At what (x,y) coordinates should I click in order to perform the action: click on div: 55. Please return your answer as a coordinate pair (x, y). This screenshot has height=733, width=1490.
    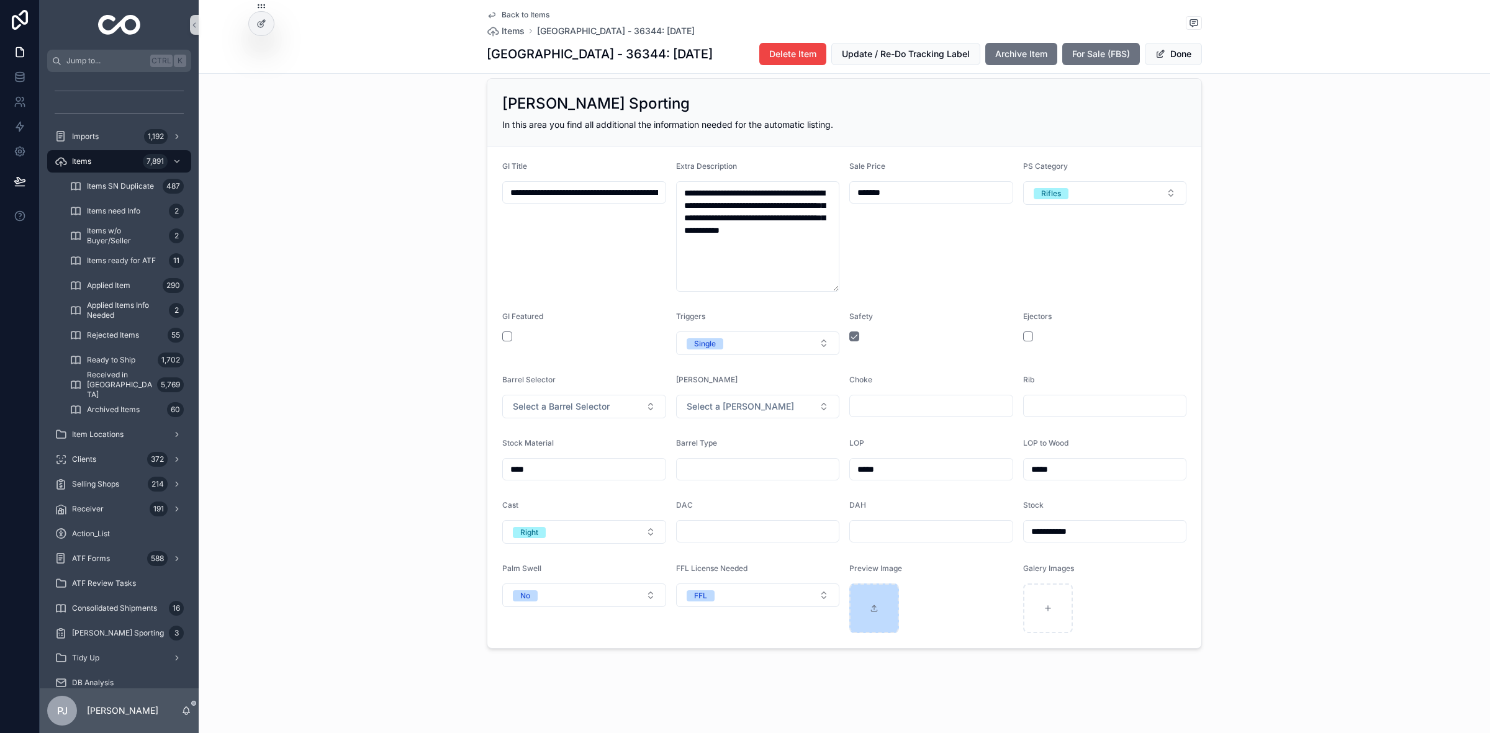
    Looking at the image, I should click on (176, 335).